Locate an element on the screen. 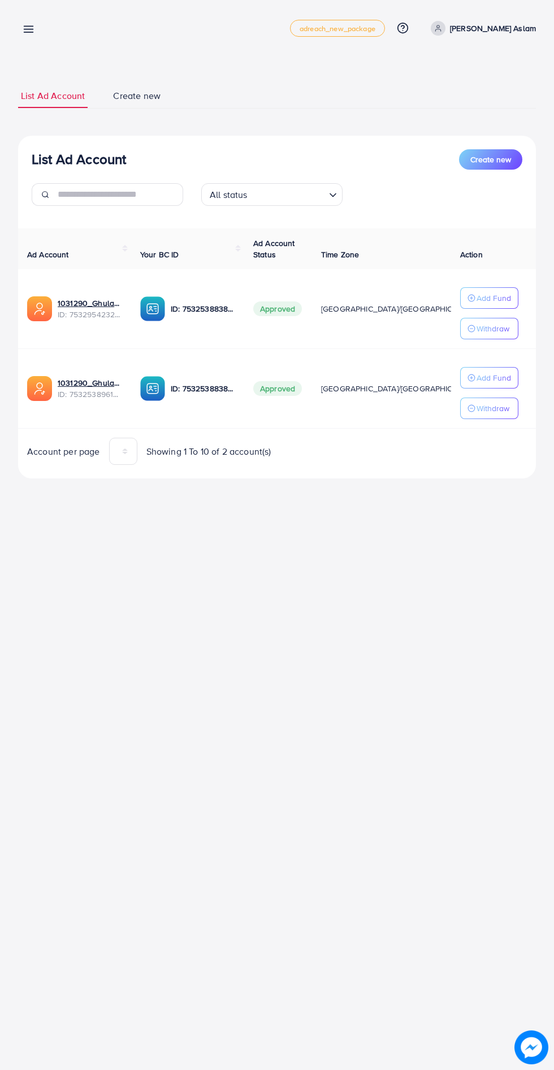 Image resolution: width=554 pixels, height=1070 pixels. span: ID: 7532538961244635153 is located at coordinates (90, 394).